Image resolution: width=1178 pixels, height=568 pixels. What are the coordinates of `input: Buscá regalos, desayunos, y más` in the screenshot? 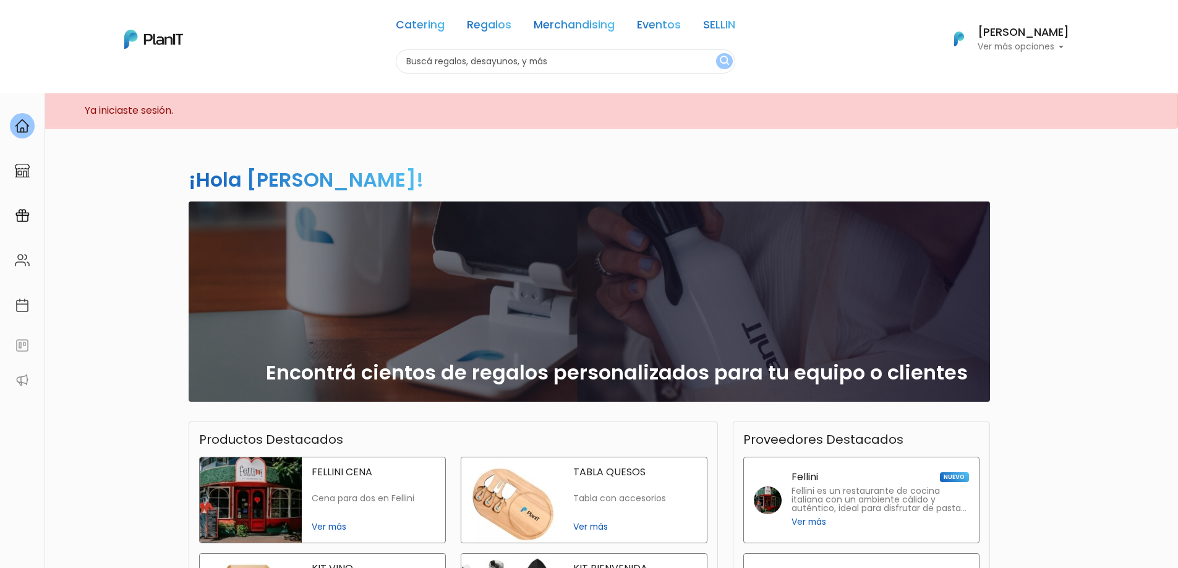 It's located at (565, 61).